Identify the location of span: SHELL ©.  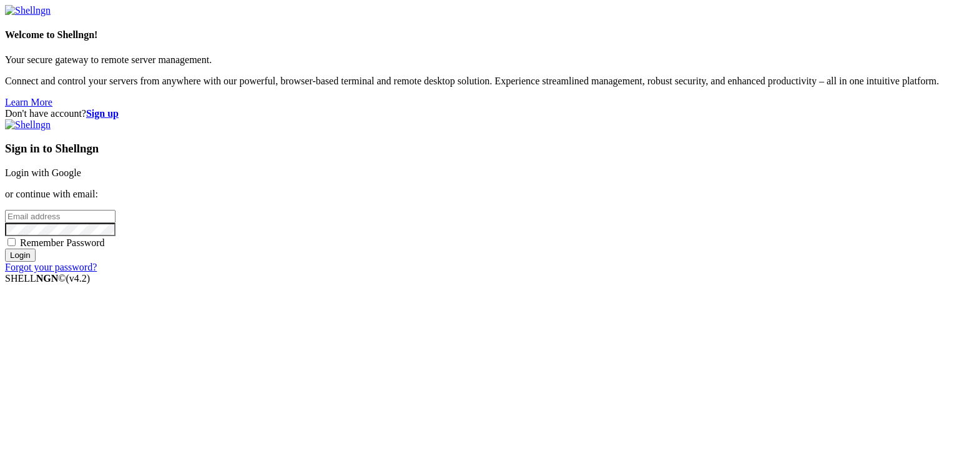
(47, 278).